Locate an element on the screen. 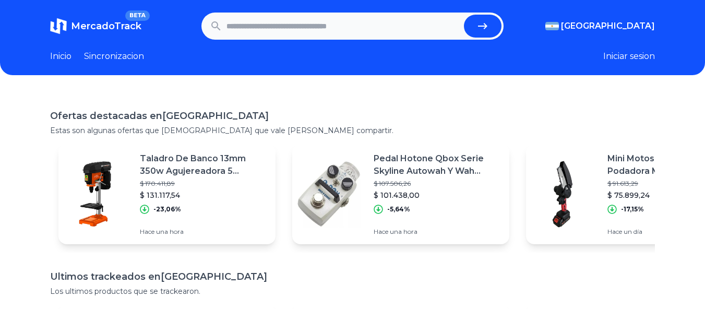  img: Argentina is located at coordinates (552, 26).